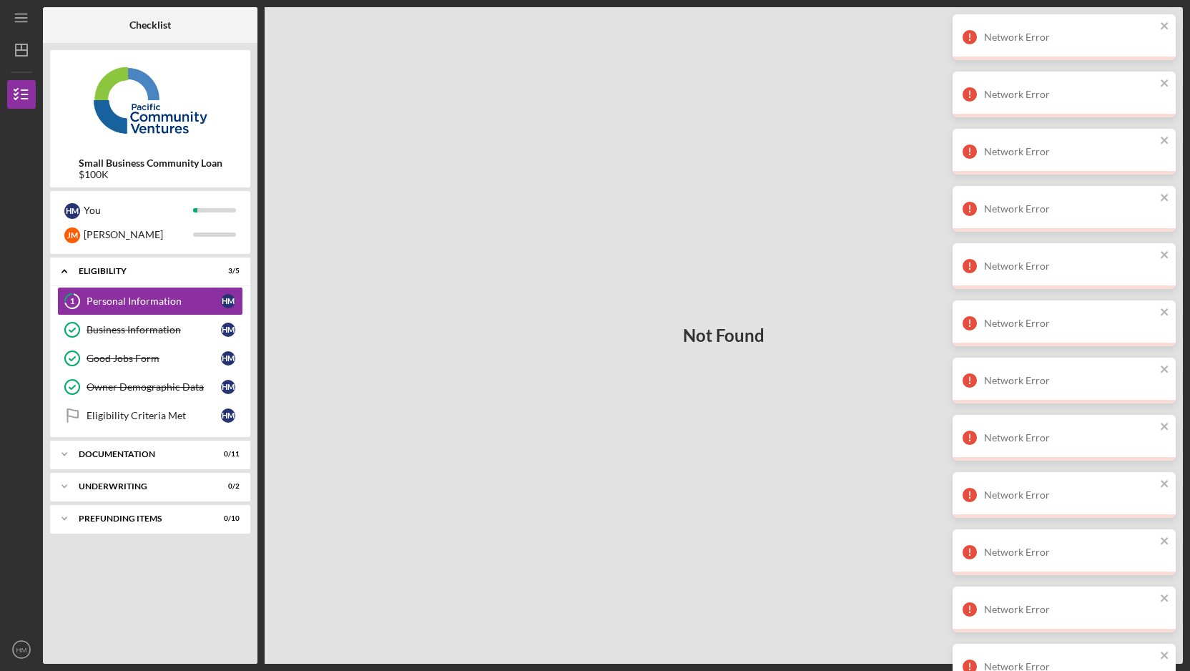 This screenshot has height=671, width=1190. What do you see at coordinates (150, 387) in the screenshot?
I see `a: Owner Demographic DataHM` at bounding box center [150, 387].